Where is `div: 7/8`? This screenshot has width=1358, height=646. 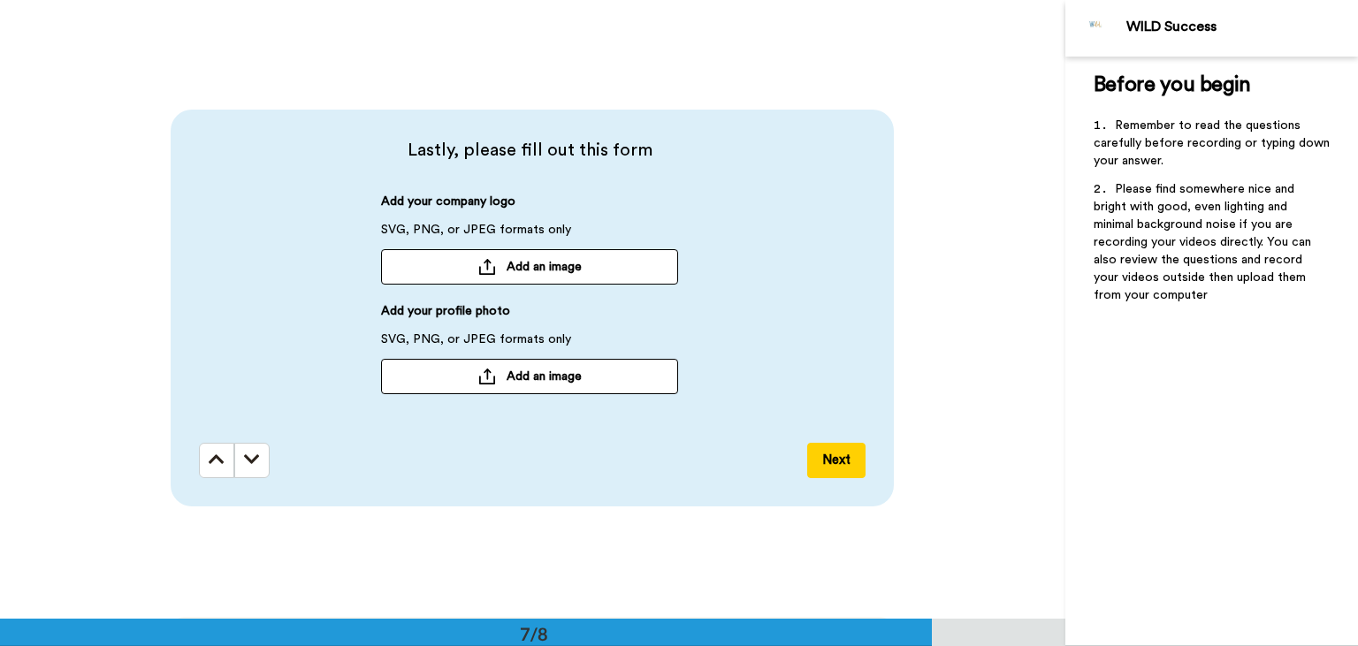
div: 7/8 is located at coordinates (534, 634).